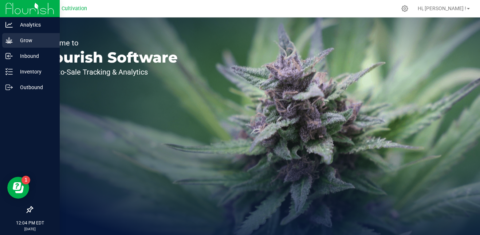 Image resolution: width=480 pixels, height=235 pixels. What do you see at coordinates (35, 56) in the screenshot?
I see `p: Inbound` at bounding box center [35, 56].